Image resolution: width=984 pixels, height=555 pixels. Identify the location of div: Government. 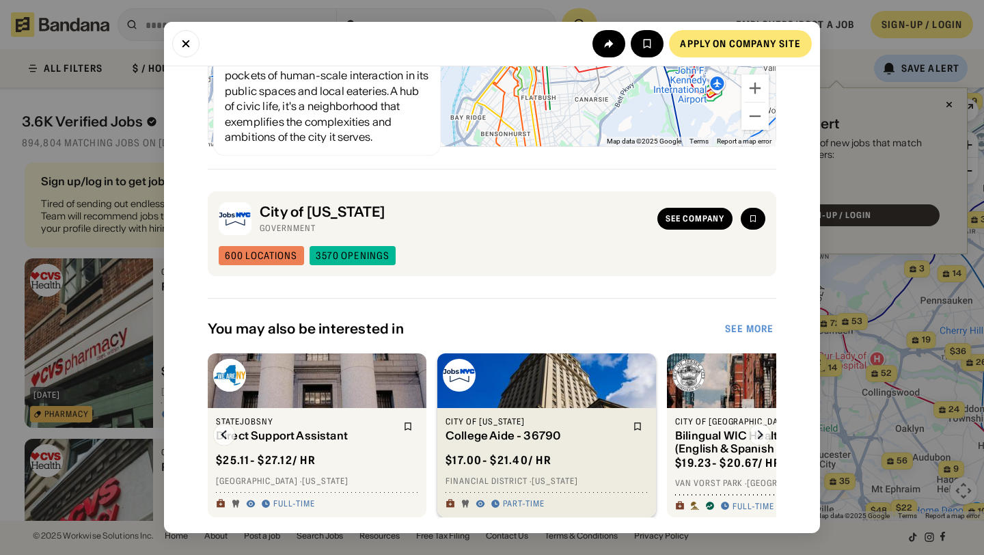
(454, 228).